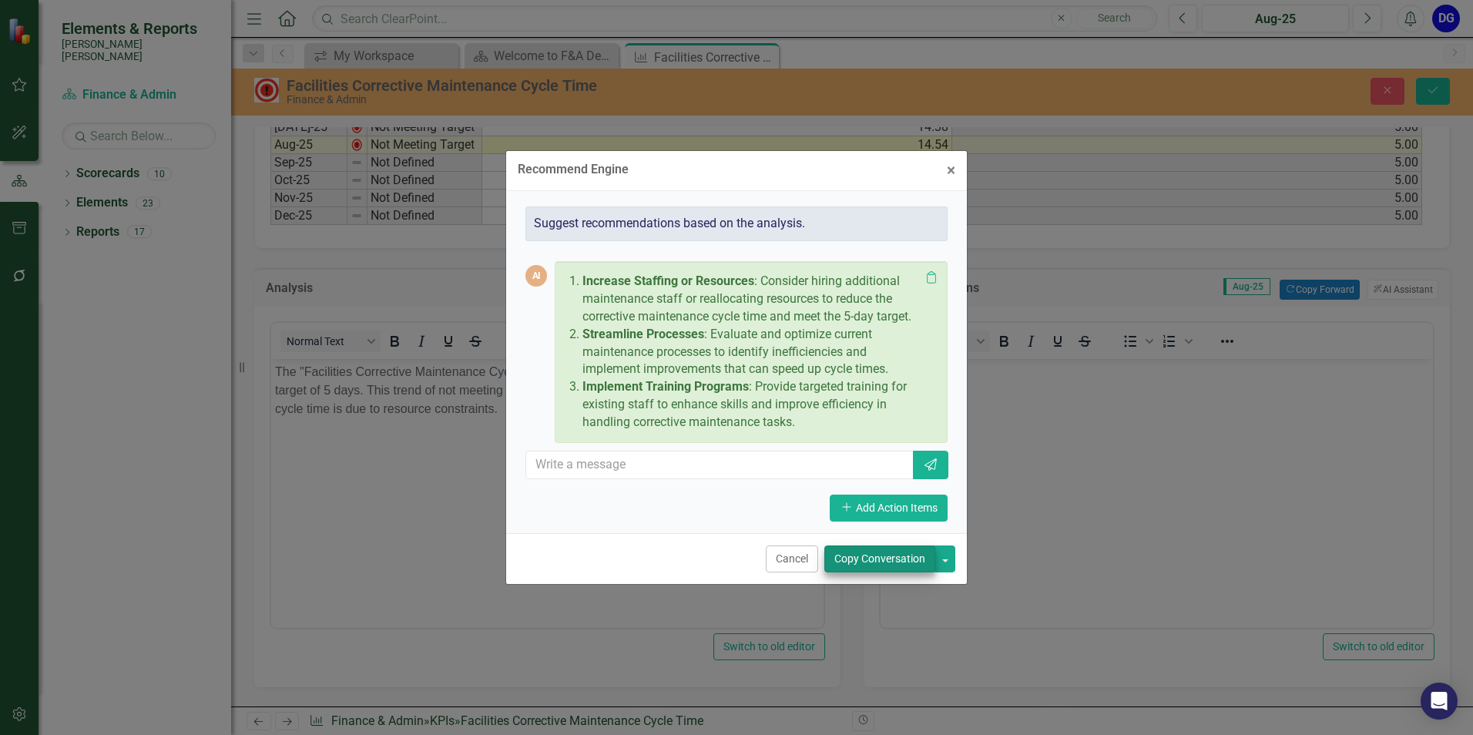 The height and width of the screenshot is (735, 1473). What do you see at coordinates (719, 465) in the screenshot?
I see `input: Write a message` at bounding box center [719, 465].